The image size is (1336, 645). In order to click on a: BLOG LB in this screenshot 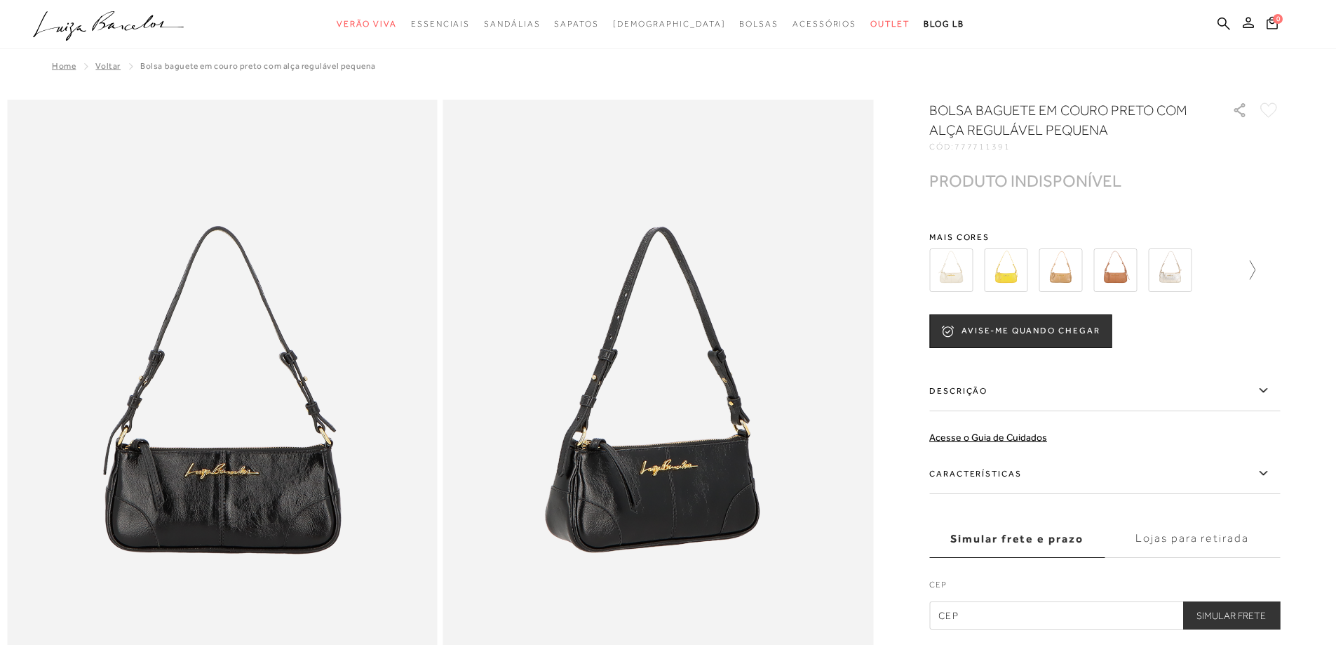, I will do `click(944, 24)`.